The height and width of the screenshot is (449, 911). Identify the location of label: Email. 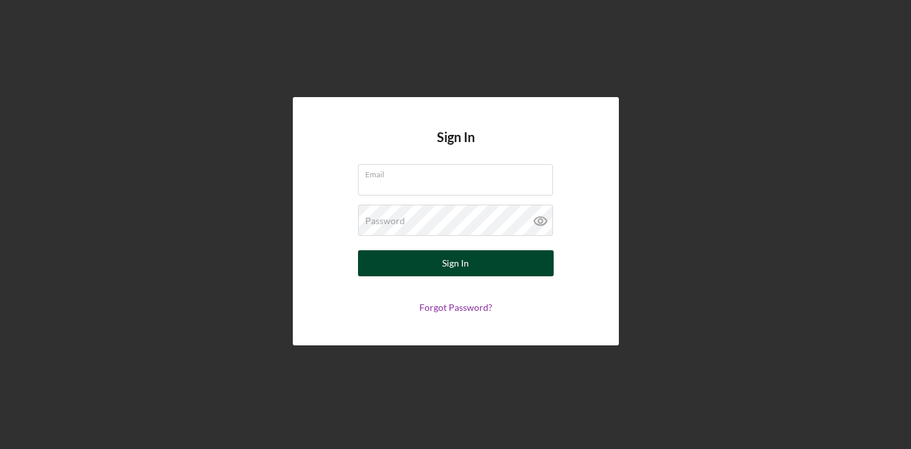
(459, 172).